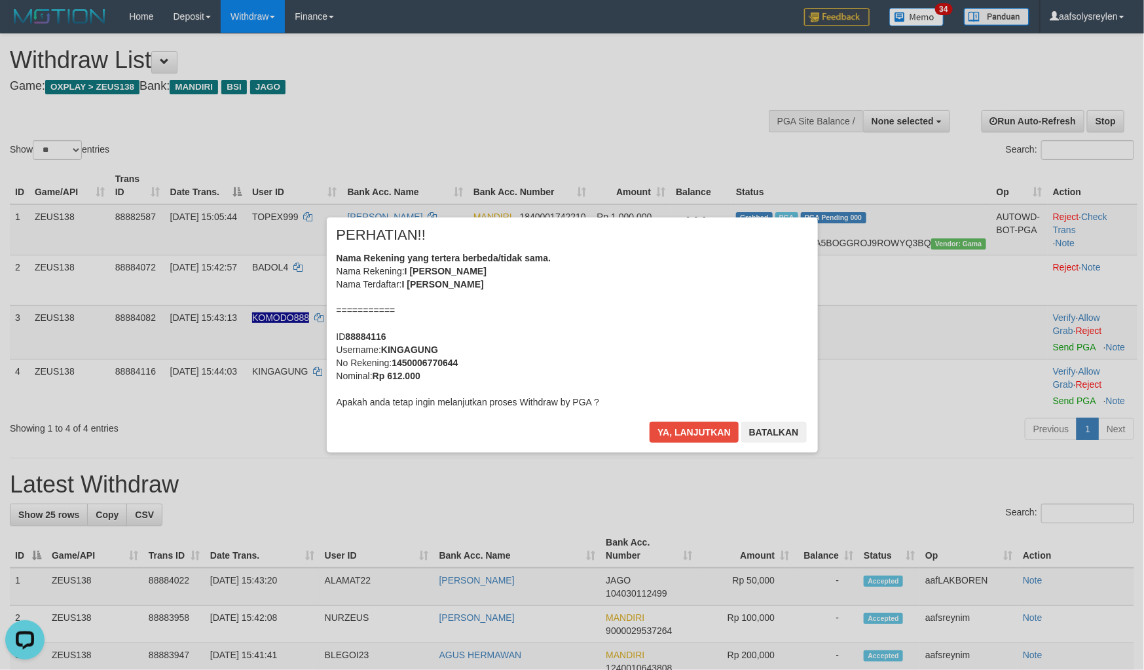  I want to click on b: Rp 612.000, so click(396, 376).